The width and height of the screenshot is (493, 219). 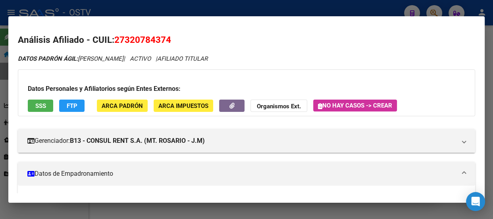 I want to click on button: Organismos Ext., so click(x=279, y=106).